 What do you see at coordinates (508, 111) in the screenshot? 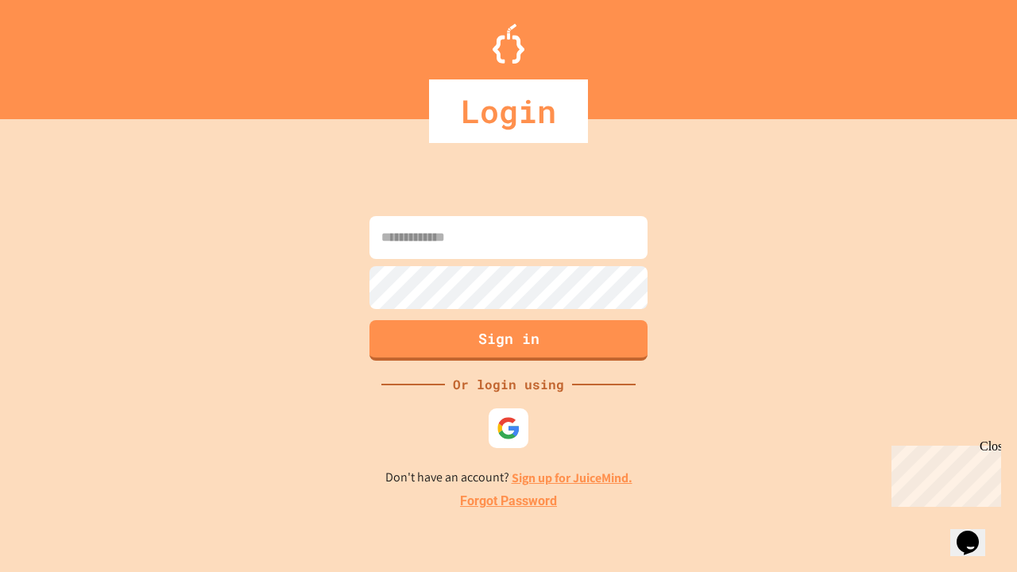
I see `div: Login` at bounding box center [508, 111].